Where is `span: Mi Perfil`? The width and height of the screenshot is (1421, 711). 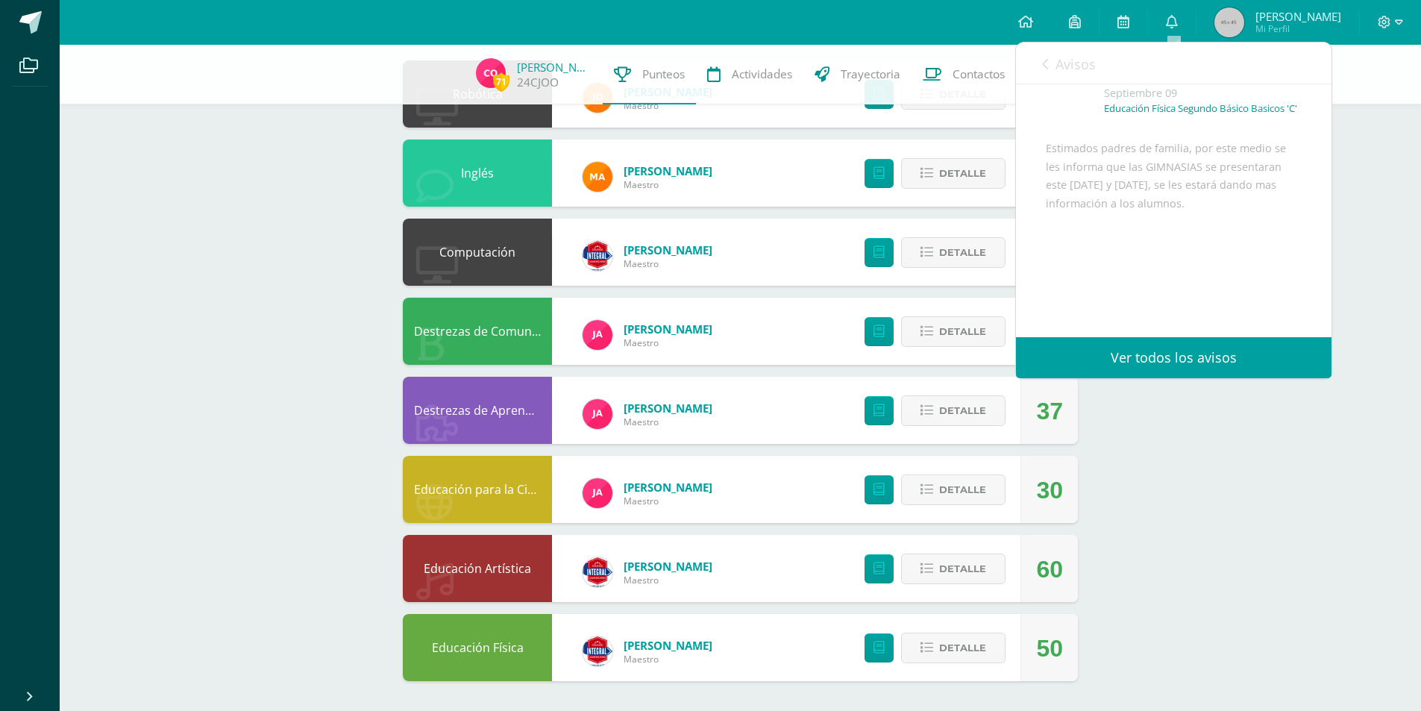 span: Mi Perfil is located at coordinates (1298, 28).